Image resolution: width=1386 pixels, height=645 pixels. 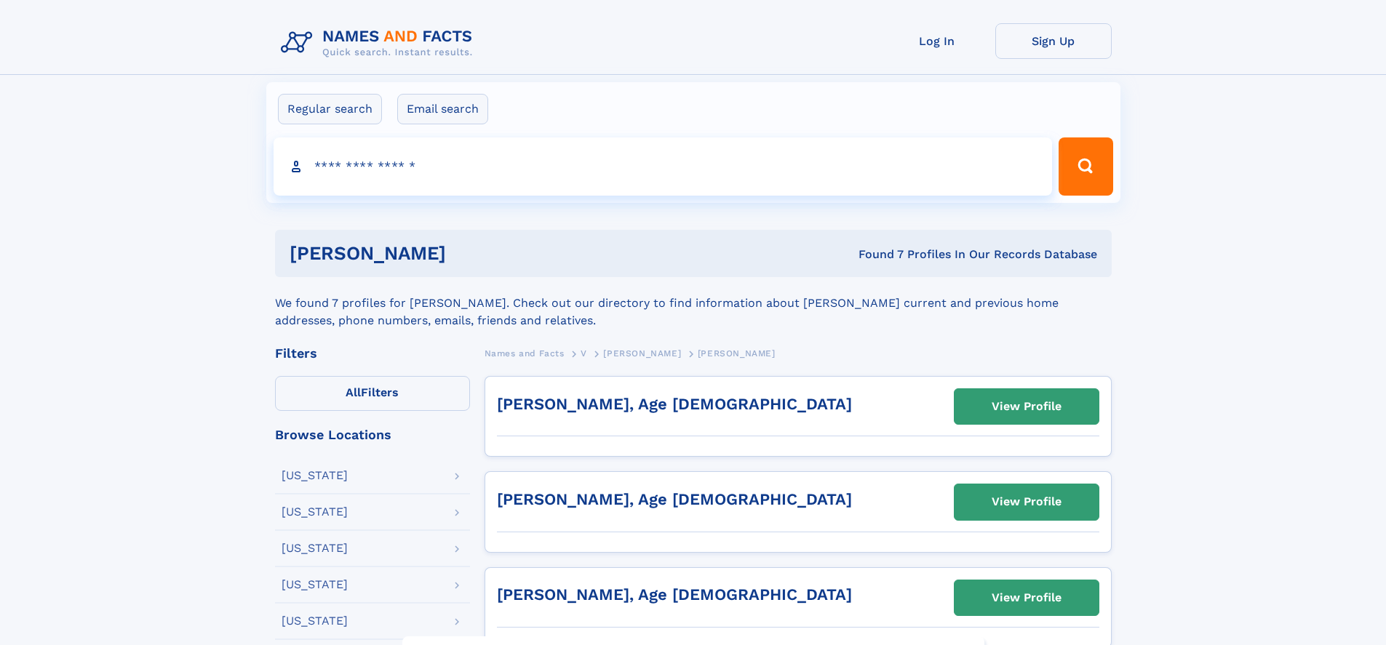 What do you see at coordinates (372, 435) in the screenshot?
I see `div: Browse Locations` at bounding box center [372, 435].